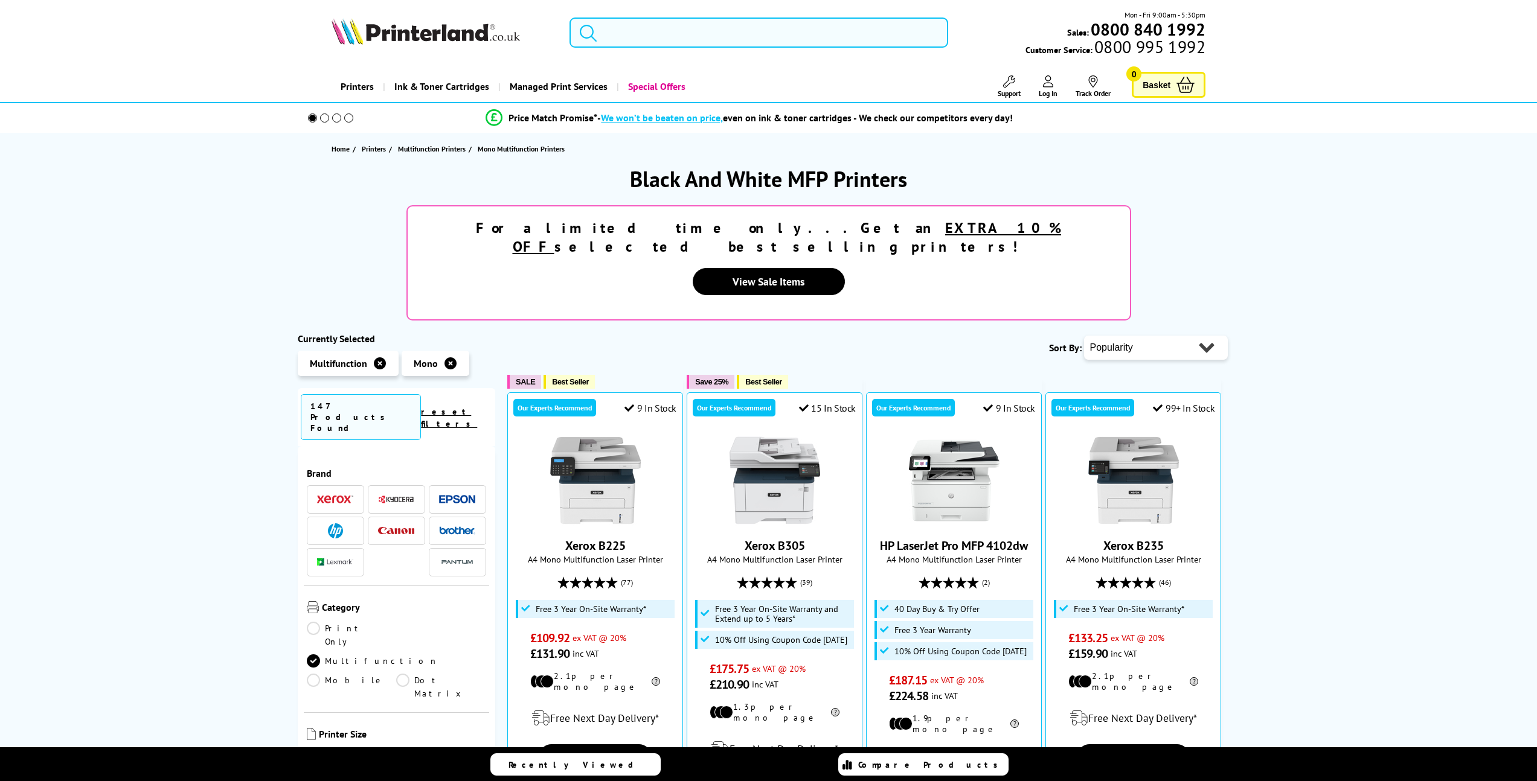 The image size is (1537, 781). What do you see at coordinates (550, 638) in the screenshot?
I see `span: £109.92` at bounding box center [550, 638].